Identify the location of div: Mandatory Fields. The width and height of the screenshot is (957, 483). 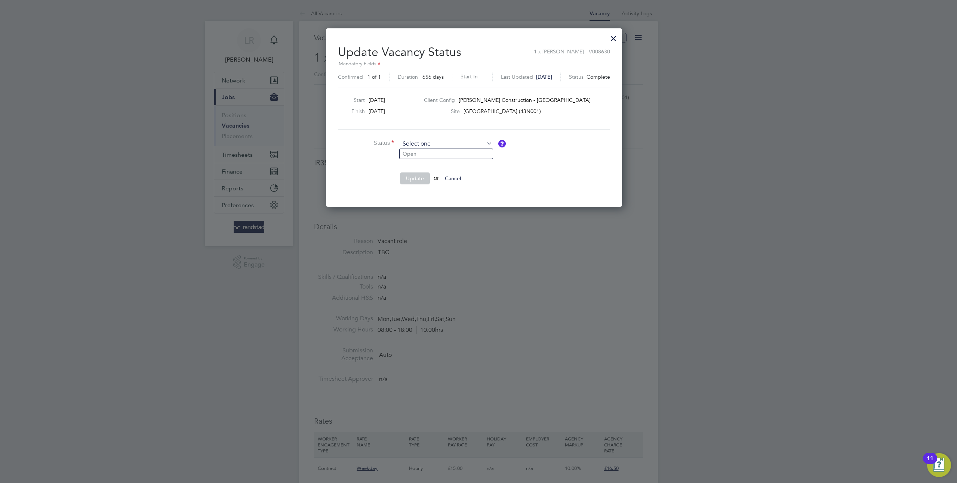
(474, 64).